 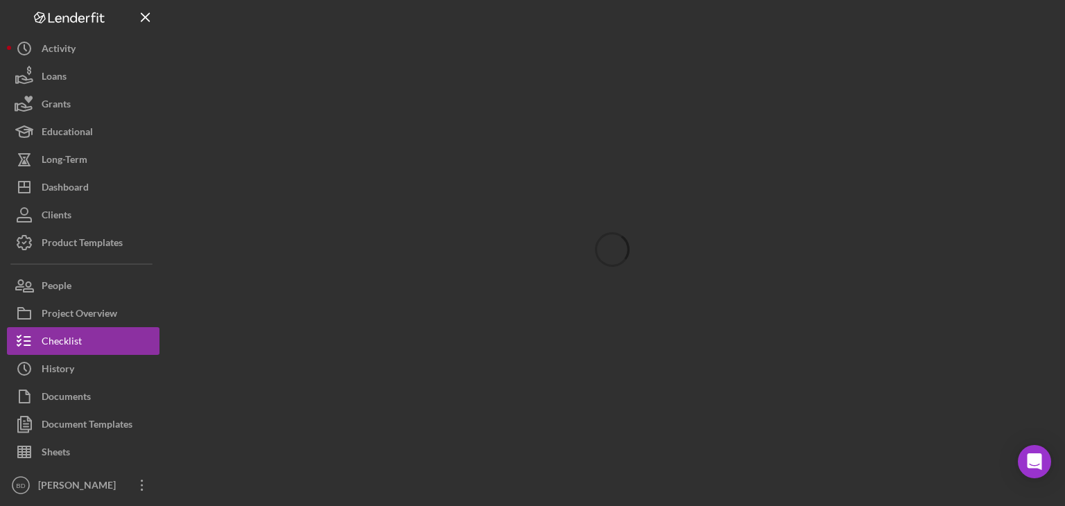 What do you see at coordinates (83, 286) in the screenshot?
I see `button: People` at bounding box center [83, 286].